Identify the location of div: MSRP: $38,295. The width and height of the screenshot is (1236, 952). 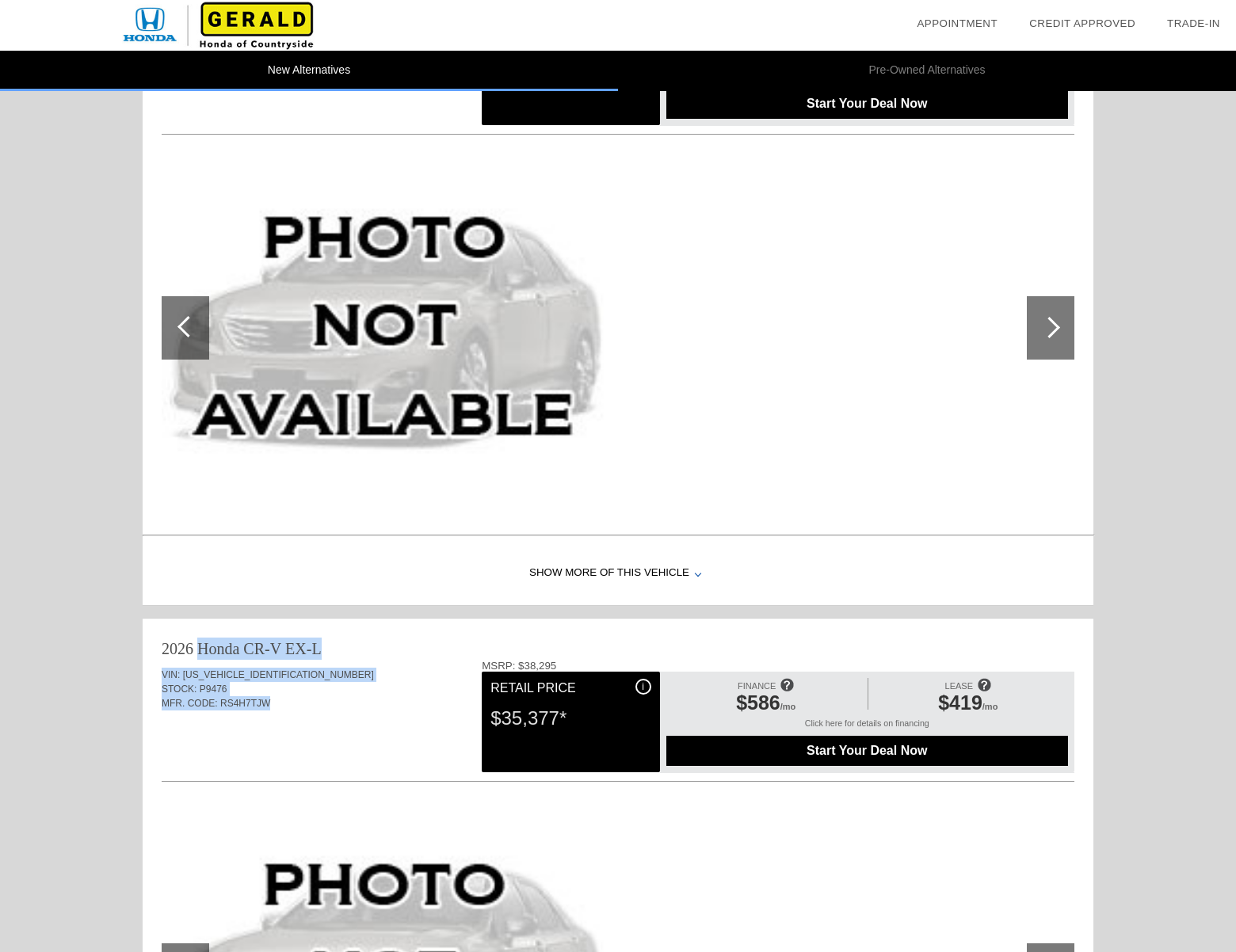
(778, 666).